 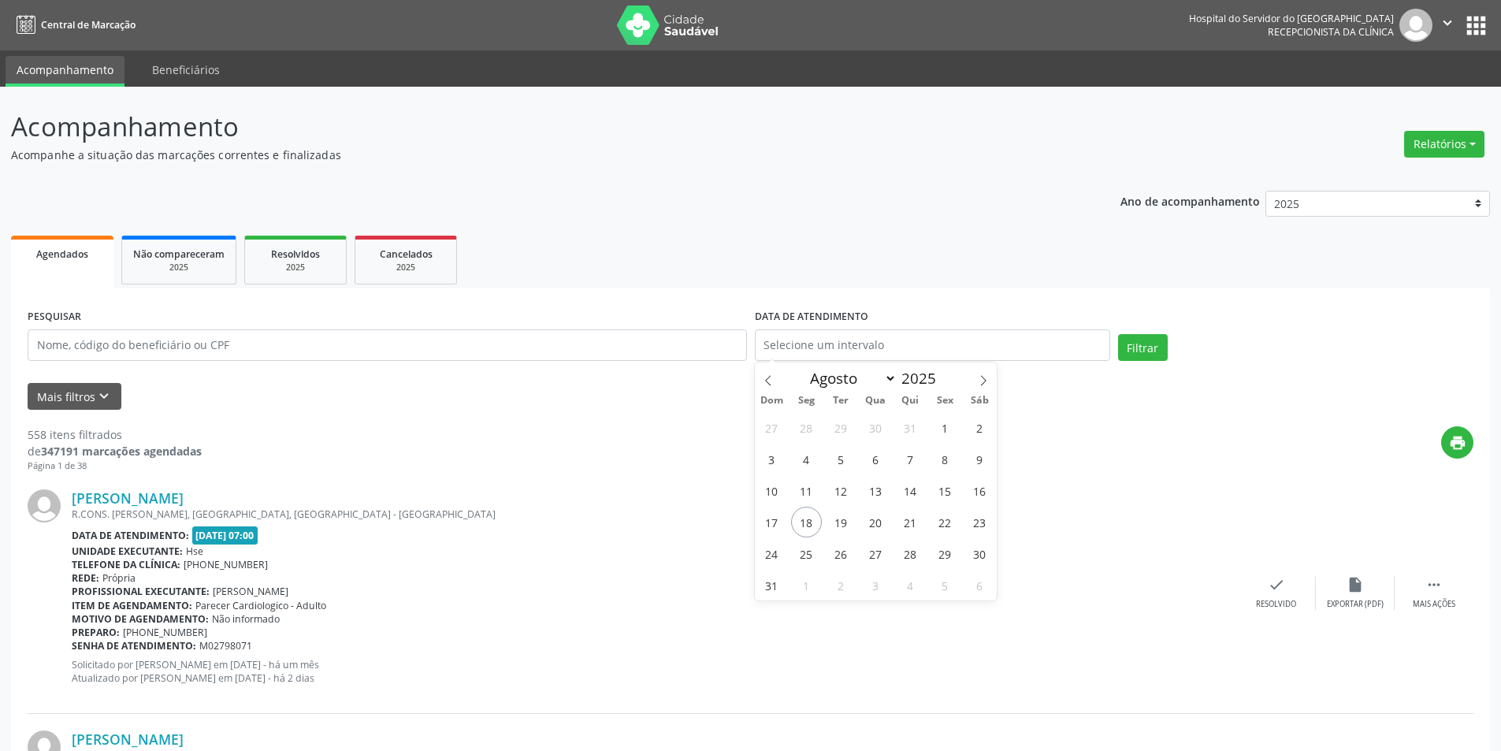 I want to click on span: Agosto 14, 2025, so click(x=910, y=490).